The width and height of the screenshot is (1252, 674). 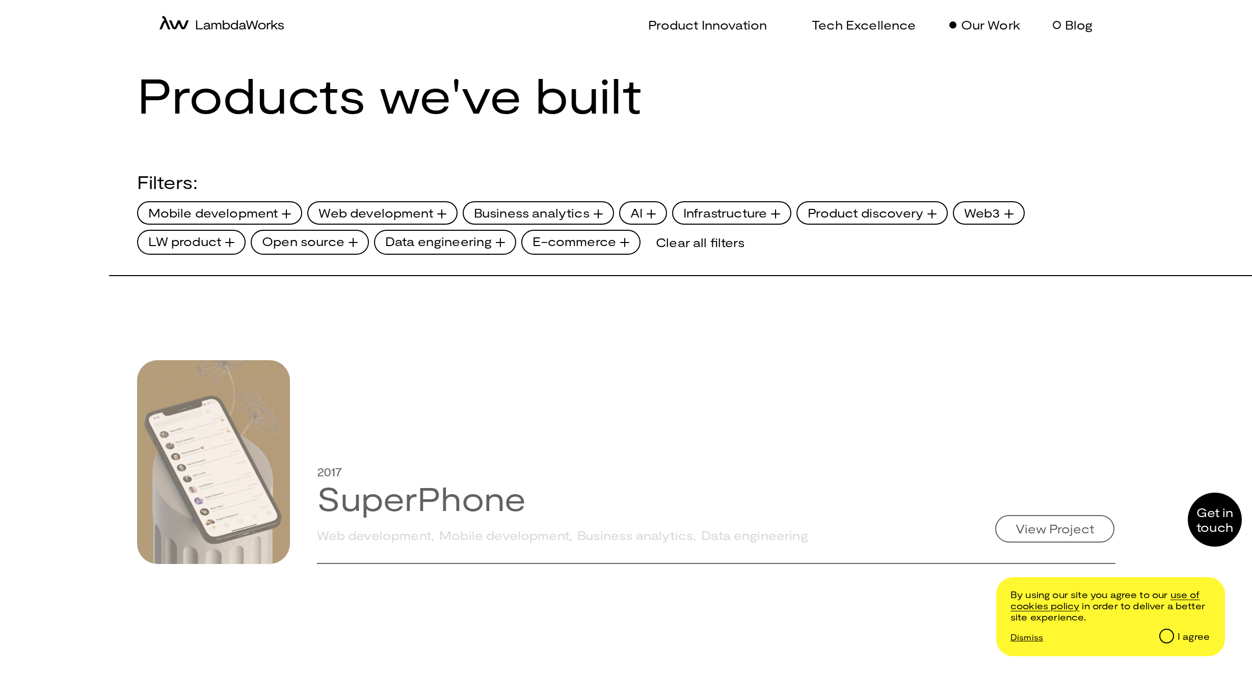 What do you see at coordinates (505, 536) in the screenshot?
I see `div: Mobile development ,` at bounding box center [505, 536].